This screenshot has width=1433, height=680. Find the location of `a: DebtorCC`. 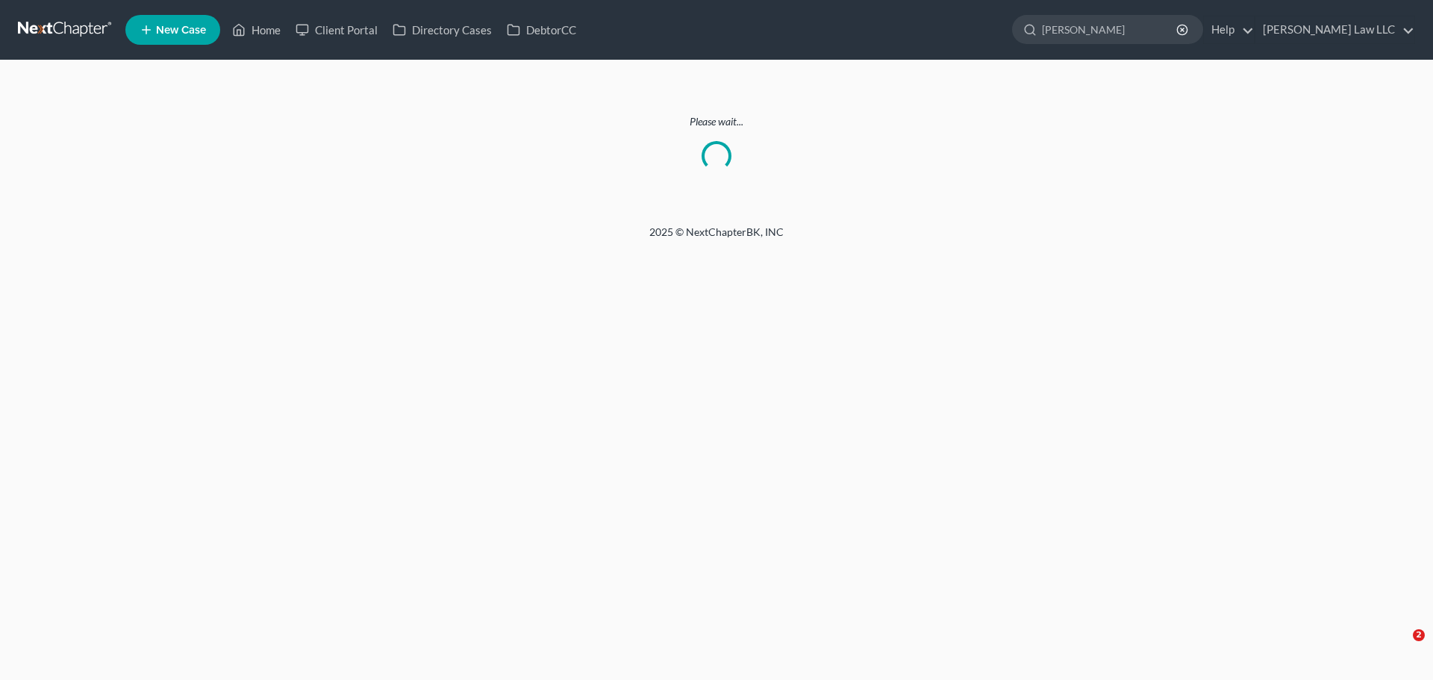

a: DebtorCC is located at coordinates (541, 30).